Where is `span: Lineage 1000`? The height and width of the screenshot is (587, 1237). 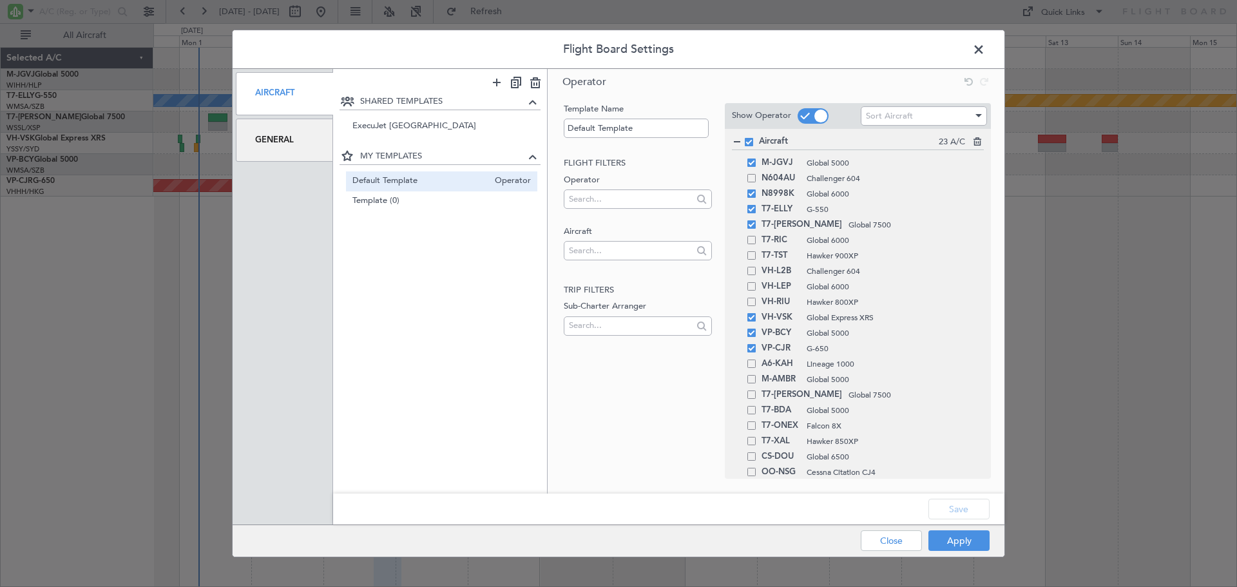
span: Lineage 1000 is located at coordinates (889, 364).